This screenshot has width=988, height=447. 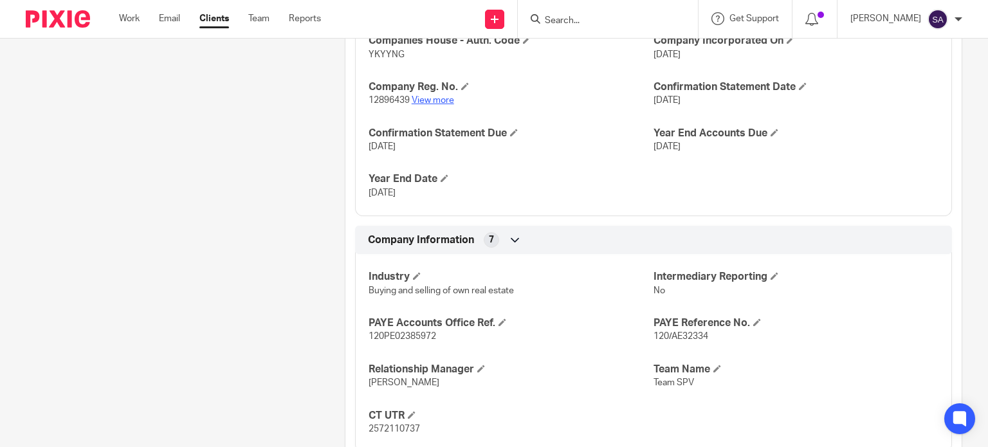 I want to click on h4: Year End Accounts Due, so click(x=796, y=133).